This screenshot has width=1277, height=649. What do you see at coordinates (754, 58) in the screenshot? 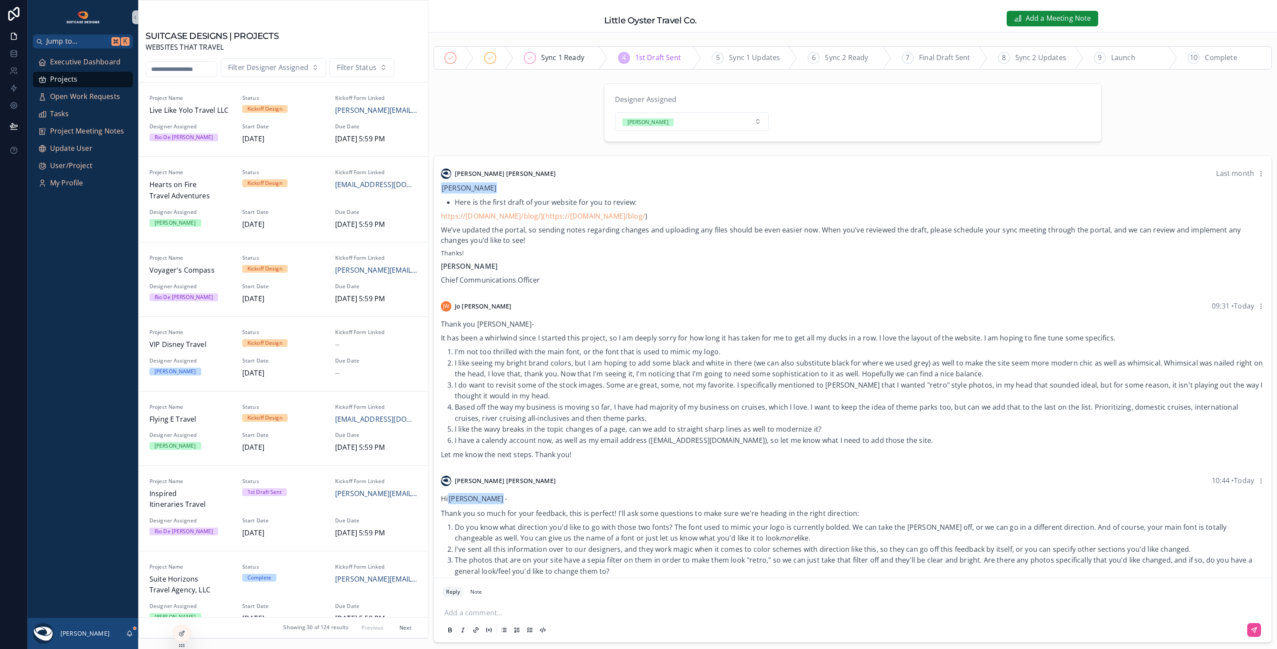
I see `span: Sync 1 Updates` at bounding box center [754, 58].